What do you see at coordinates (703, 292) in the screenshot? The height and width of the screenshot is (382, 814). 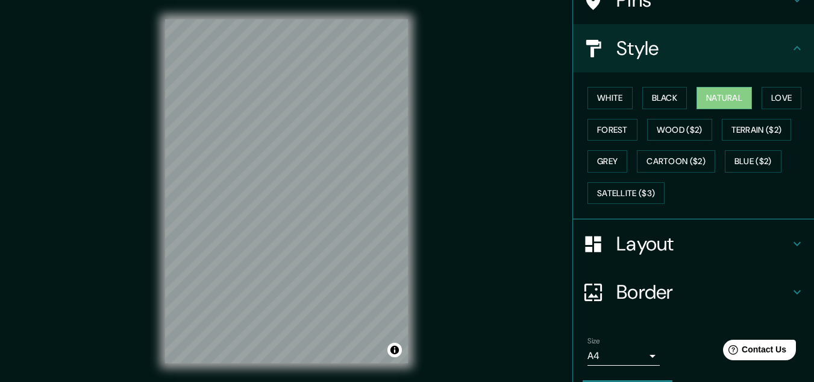 I see `h4: Border` at bounding box center [703, 292].